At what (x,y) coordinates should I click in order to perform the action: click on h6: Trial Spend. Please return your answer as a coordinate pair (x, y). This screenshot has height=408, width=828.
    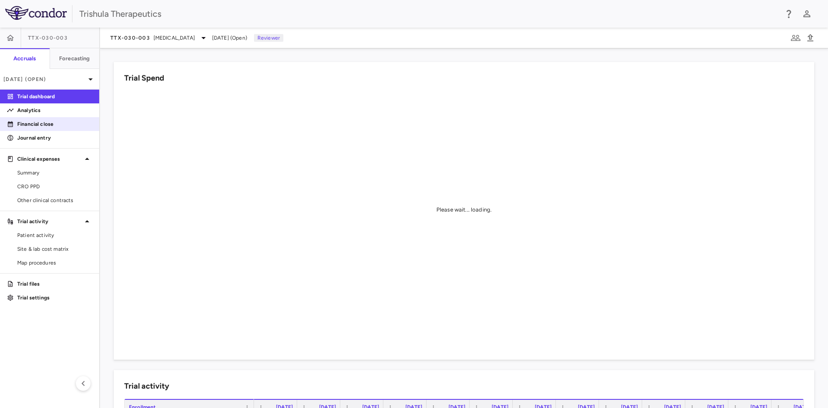
    Looking at the image, I should click on (144, 78).